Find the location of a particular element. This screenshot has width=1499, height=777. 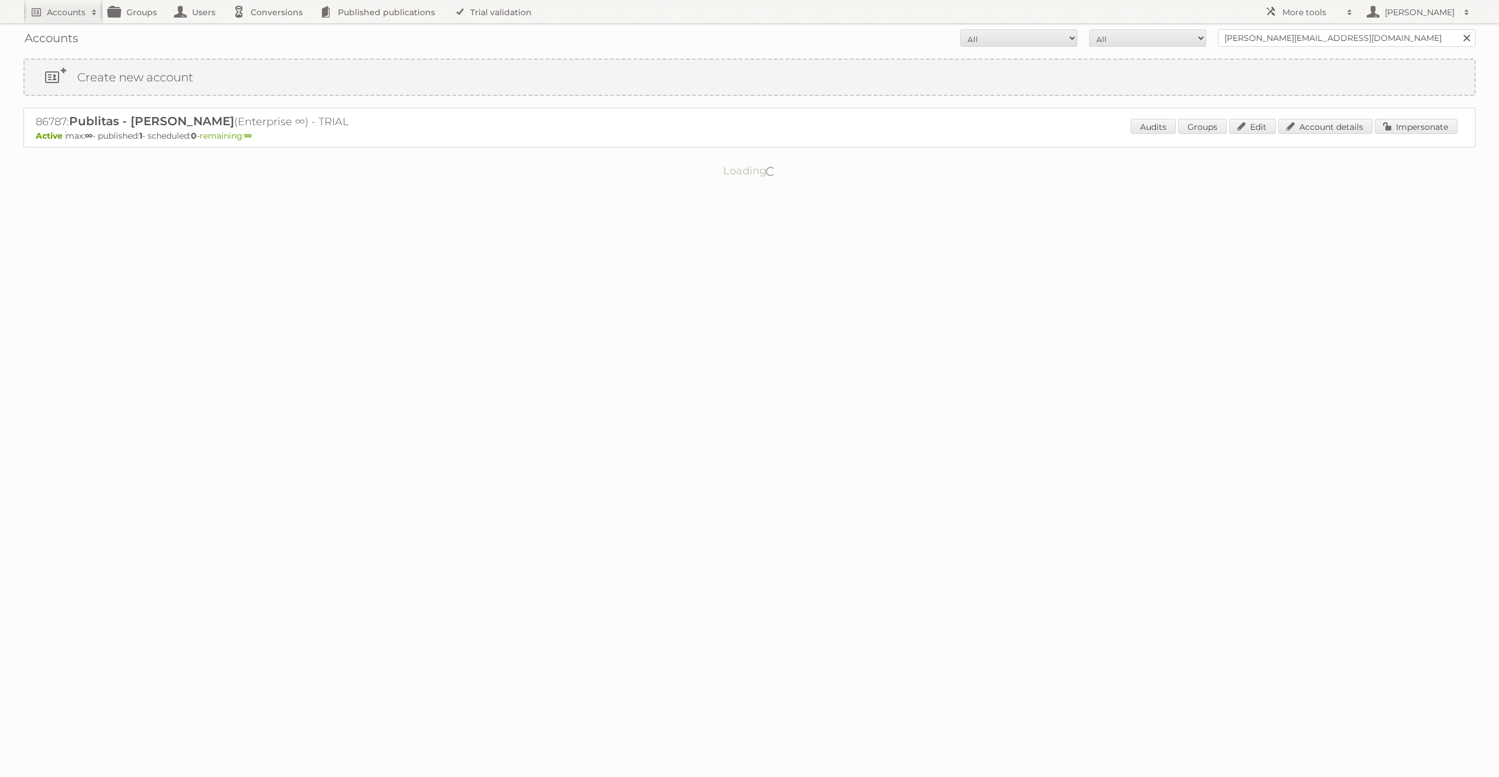

a: Audits is located at coordinates (1153, 126).